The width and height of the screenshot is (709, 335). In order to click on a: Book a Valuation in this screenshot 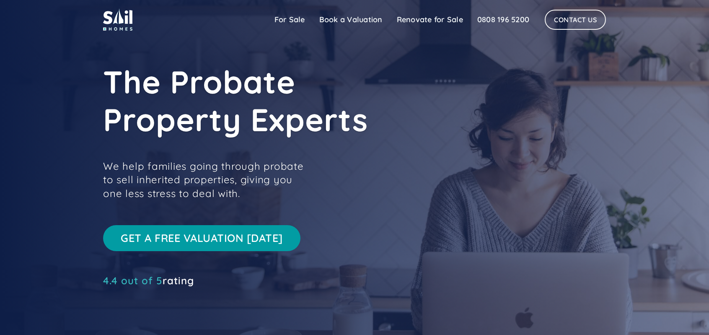, I will do `click(351, 20)`.